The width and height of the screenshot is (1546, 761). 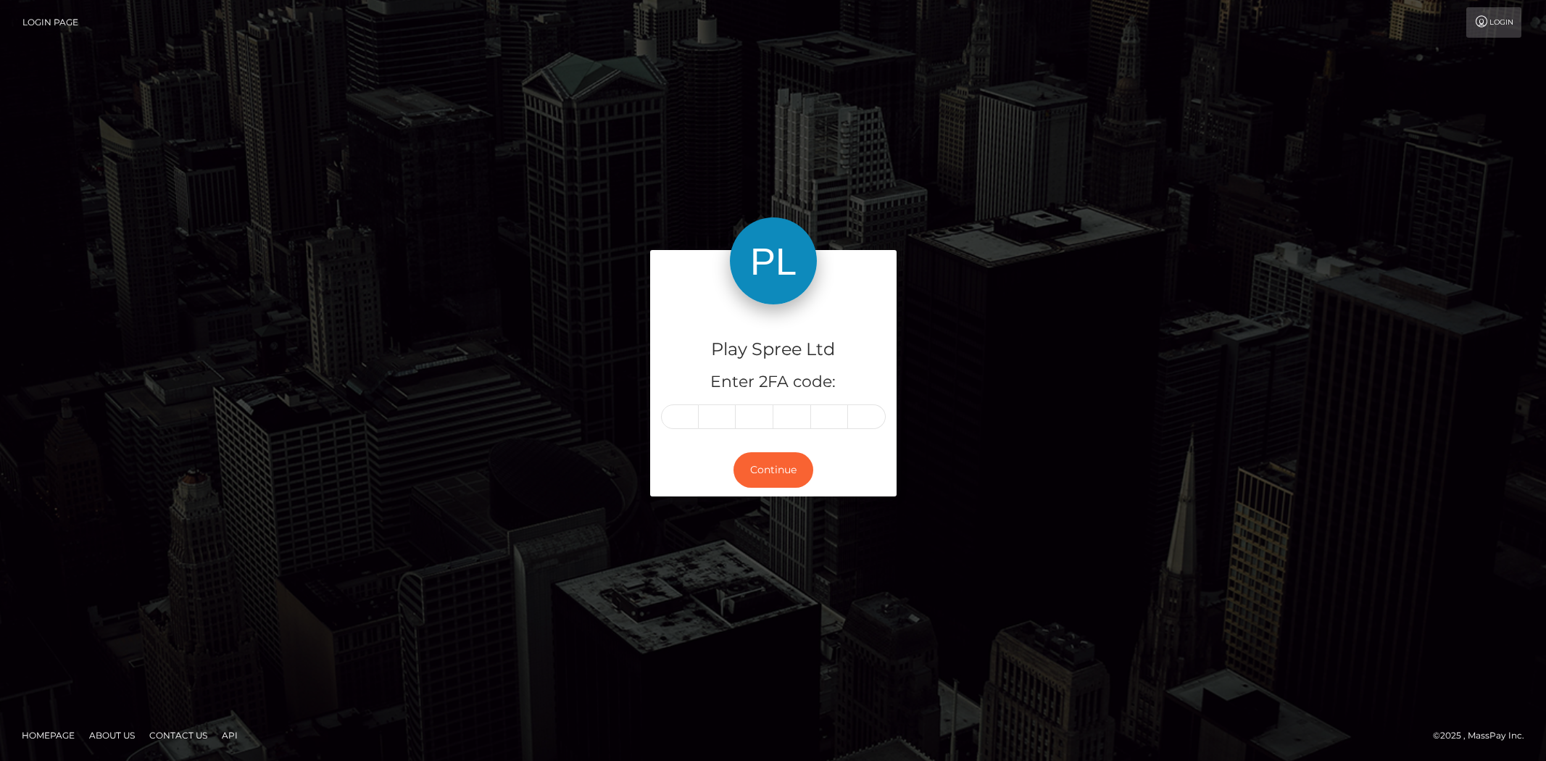 I want to click on h5: Enter 2FA code:, so click(x=773, y=382).